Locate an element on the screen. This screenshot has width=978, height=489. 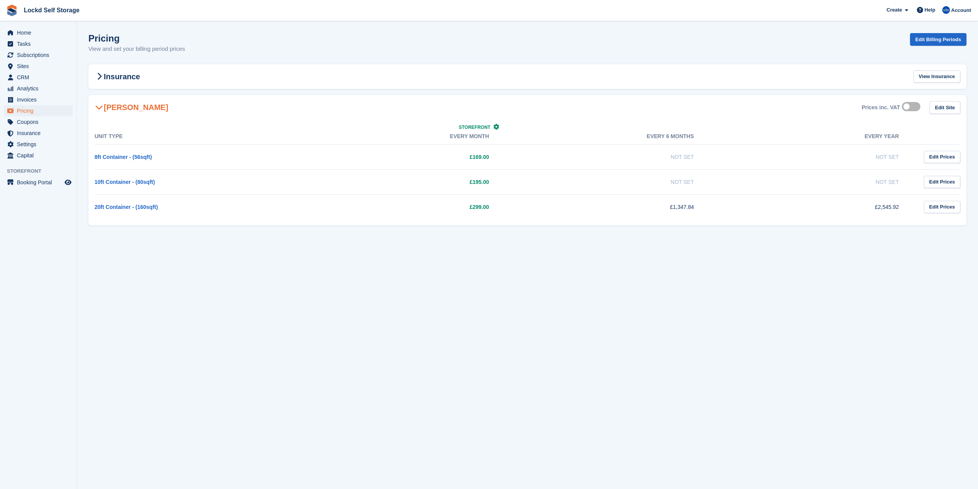
span: Booking Portal is located at coordinates (40, 182).